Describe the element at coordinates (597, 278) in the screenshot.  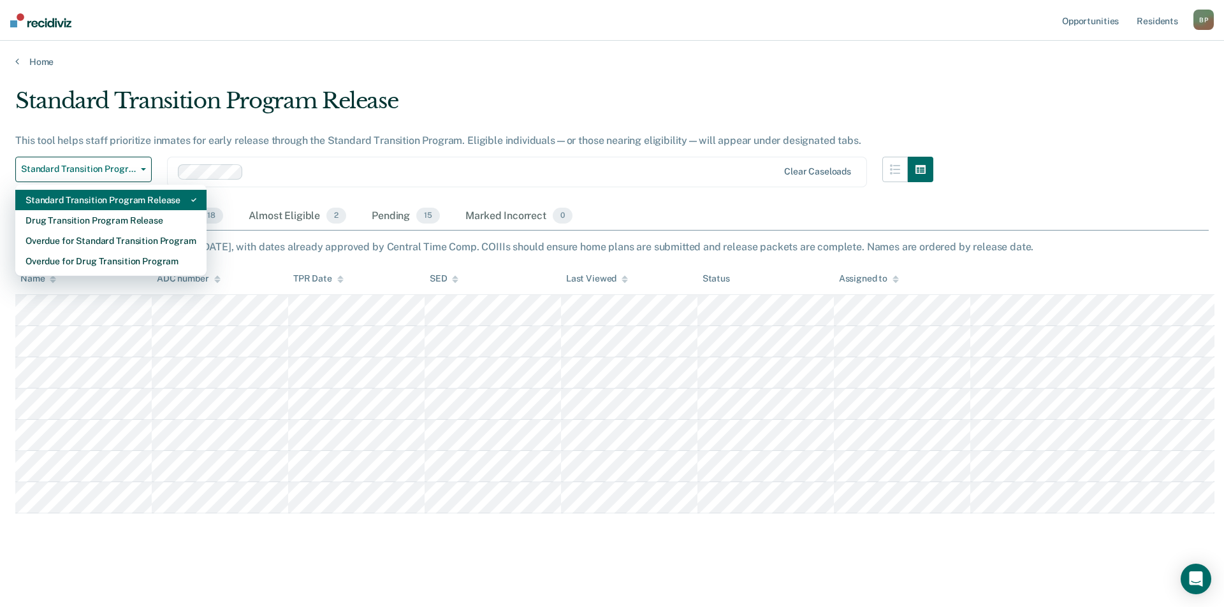
I see `div: Last Viewed` at that location.